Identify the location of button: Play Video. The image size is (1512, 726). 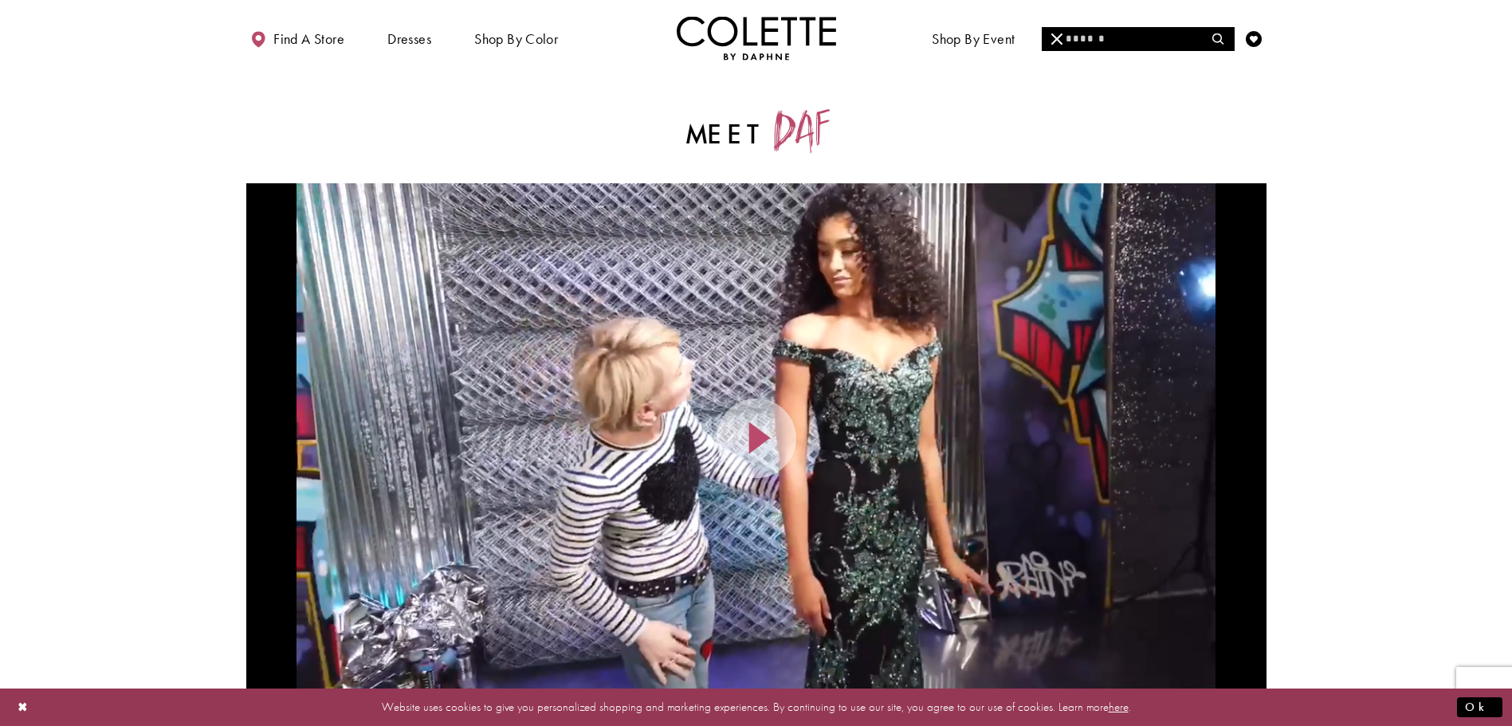
(756, 438).